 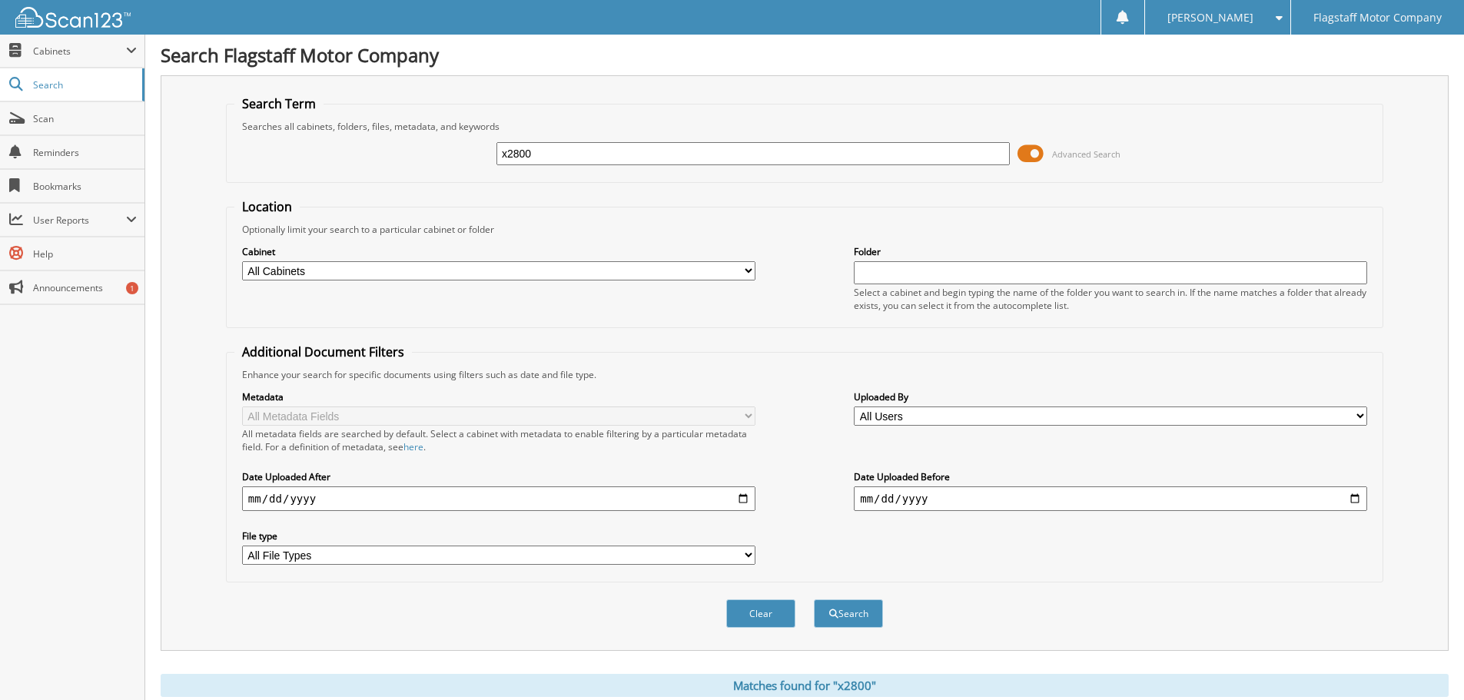 What do you see at coordinates (85, 287) in the screenshot?
I see `span: Announcements` at bounding box center [85, 287].